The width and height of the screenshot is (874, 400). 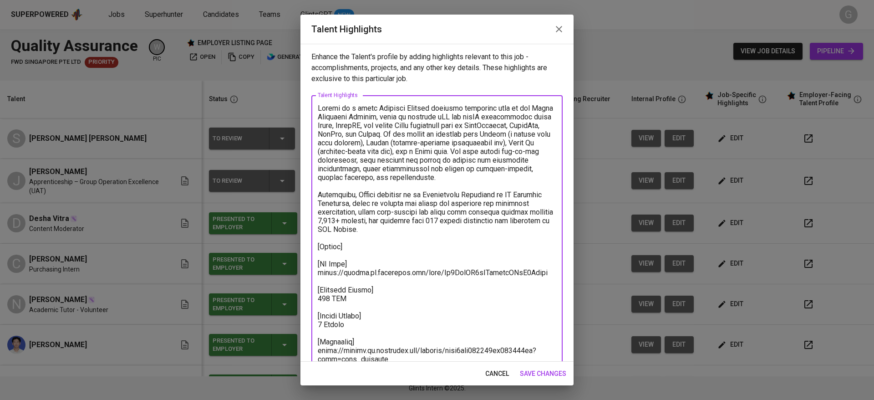 What do you see at coordinates (543, 373) in the screenshot?
I see `button: save changes` at bounding box center [543, 373].